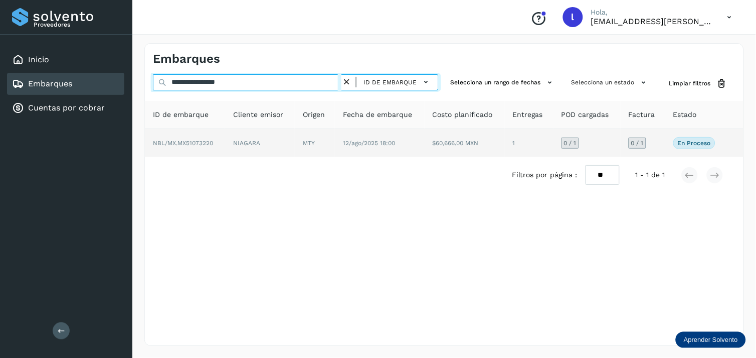  What do you see at coordinates (694, 143) in the screenshot?
I see `p: En proceso` at bounding box center [694, 143].